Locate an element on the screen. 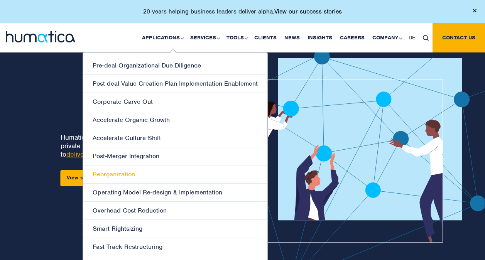 Image resolution: width=485 pixels, height=260 pixels. a: DE is located at coordinates (412, 38).